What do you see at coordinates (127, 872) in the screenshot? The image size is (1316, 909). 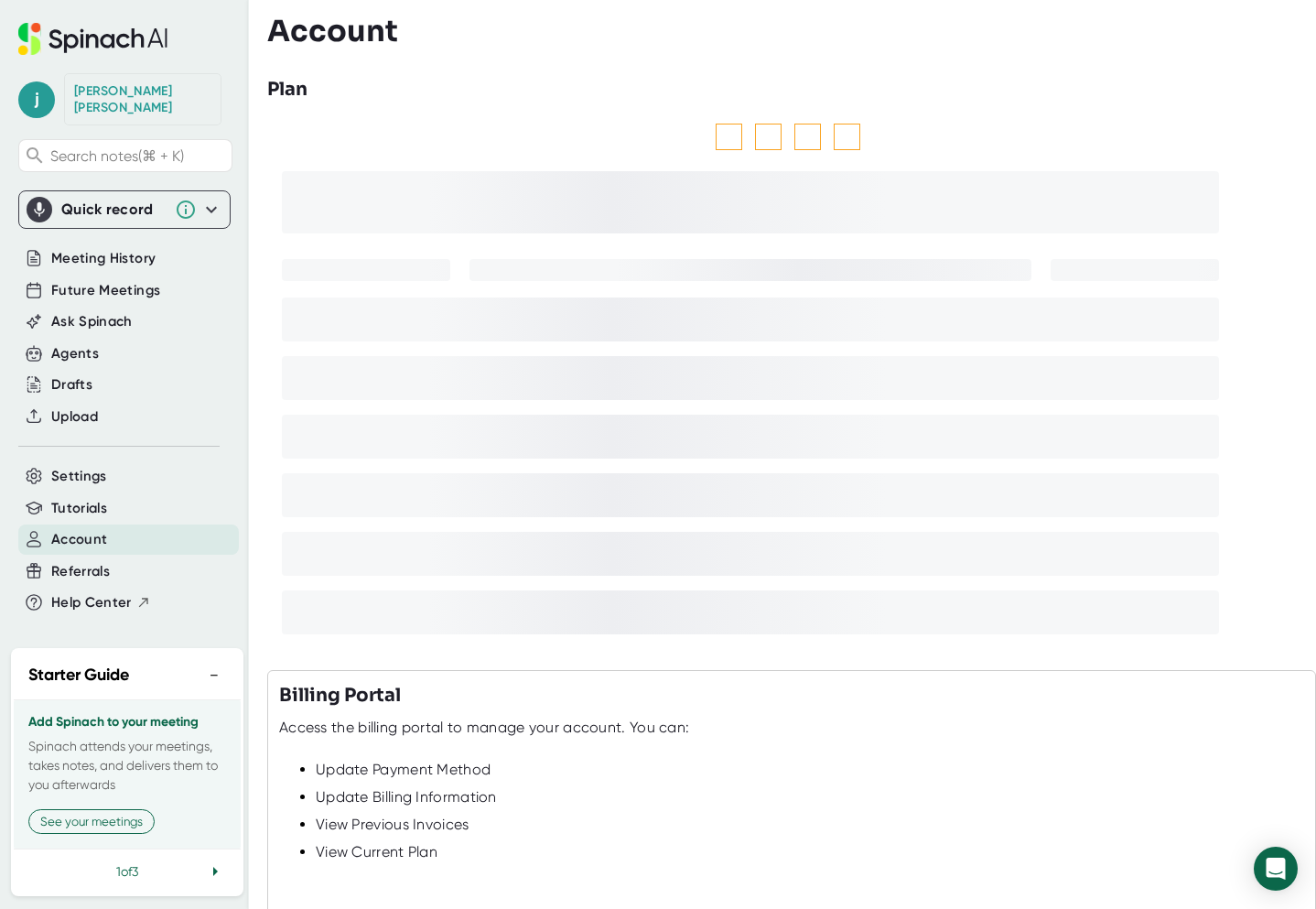 I see `span: 1 of 3` at bounding box center [127, 872].